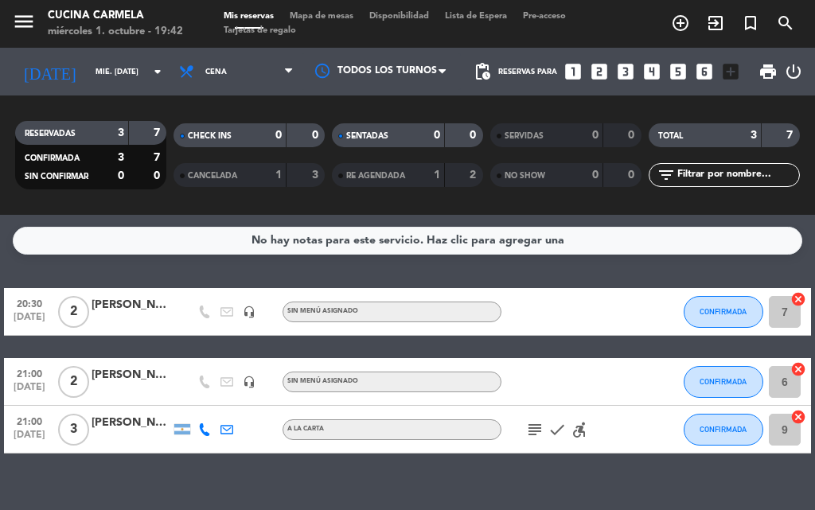 The height and width of the screenshot is (510, 815). Describe the element at coordinates (600, 72) in the screenshot. I see `i: looks_two` at that location.